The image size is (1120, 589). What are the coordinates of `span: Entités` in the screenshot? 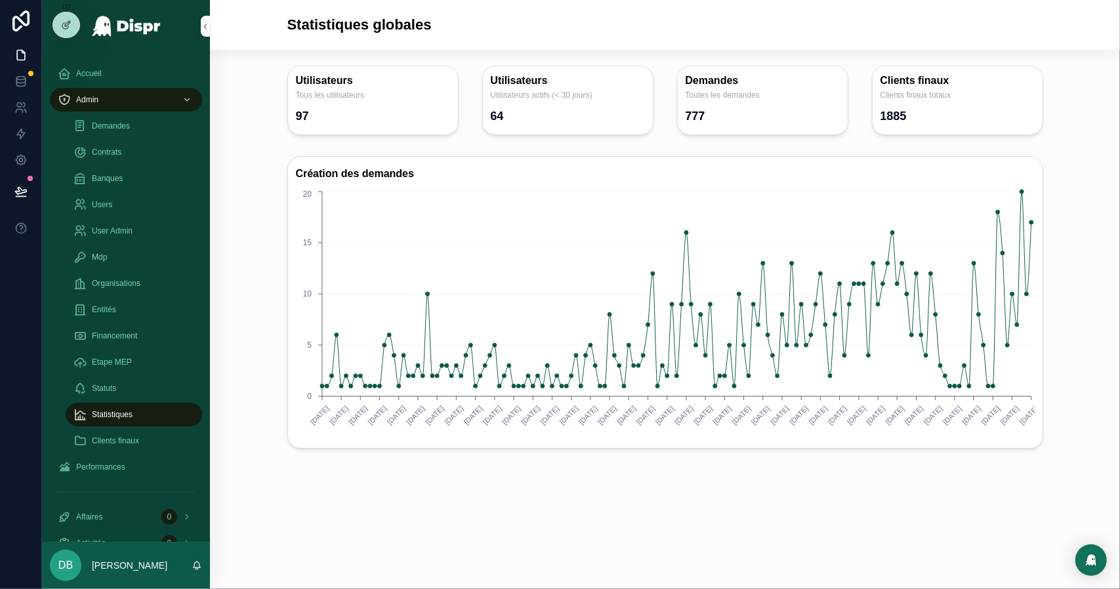 It's located at (104, 310).